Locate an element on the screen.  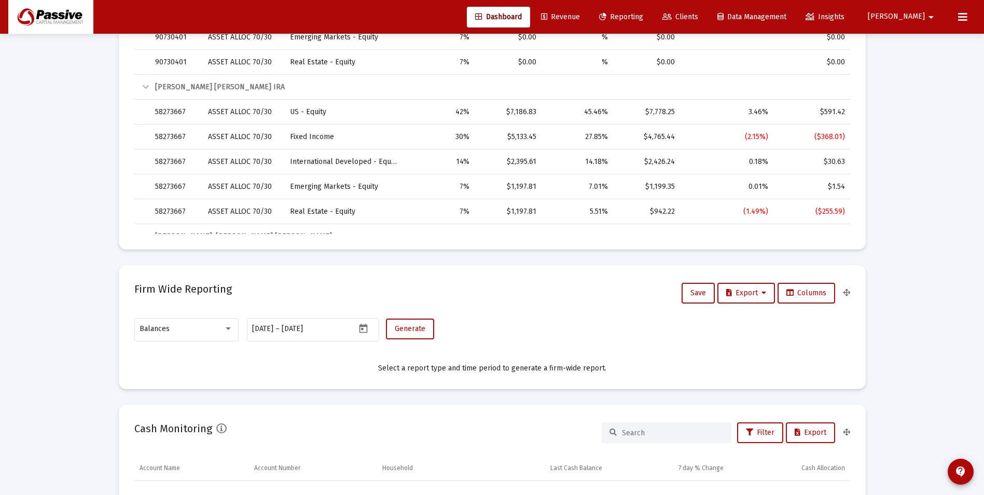
input: End date is located at coordinates (306, 329).